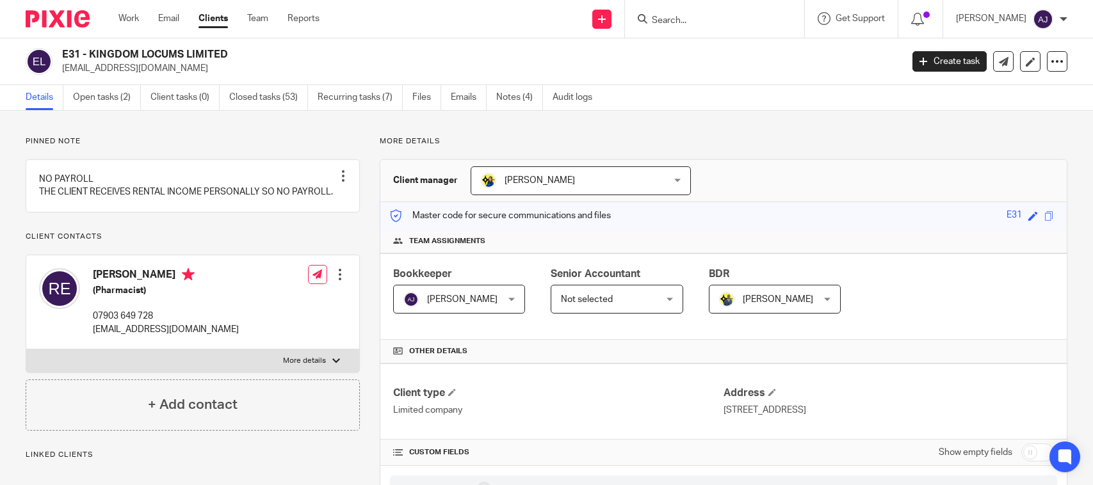 This screenshot has width=1093, height=485. Describe the element at coordinates (422, 274) in the screenshot. I see `span: Bookkeeper` at that location.